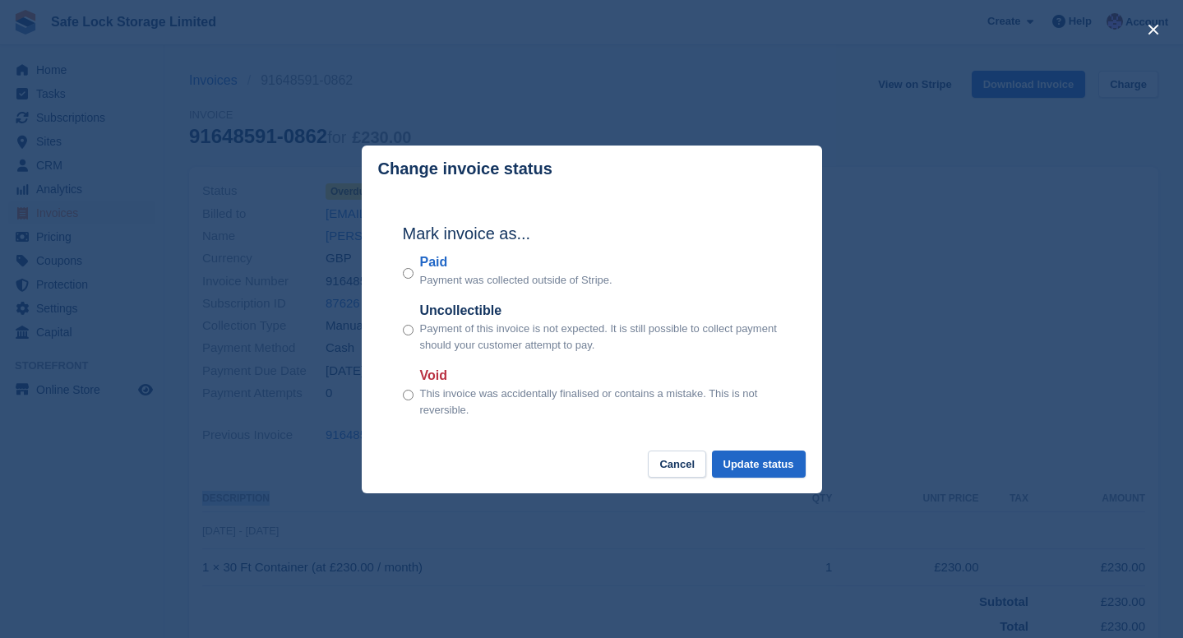 The image size is (1183, 638). What do you see at coordinates (759, 464) in the screenshot?
I see `button: Update status` at bounding box center [759, 464].